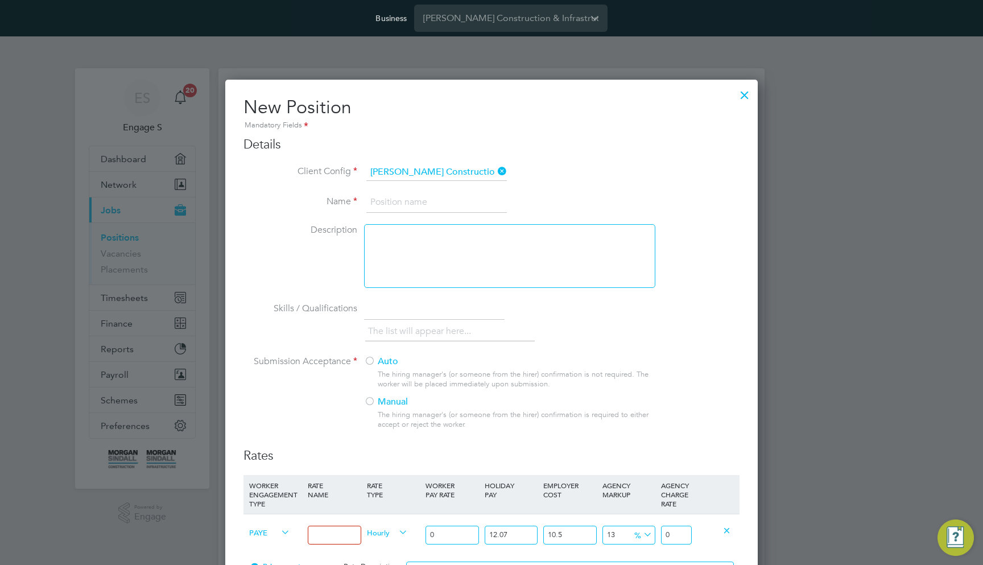 Image resolution: width=983 pixels, height=565 pixels. I want to click on label: Name, so click(300, 201).